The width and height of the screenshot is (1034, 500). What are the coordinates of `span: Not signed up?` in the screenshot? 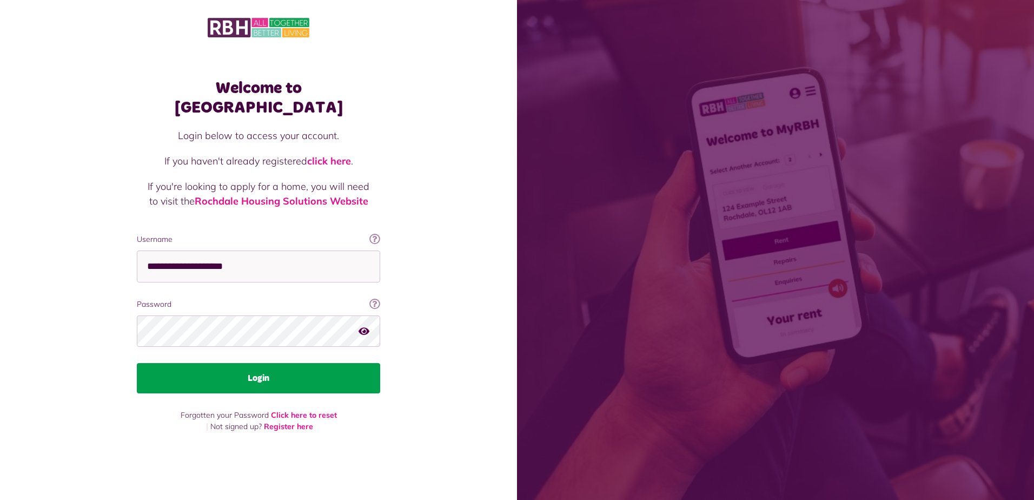 It's located at (236, 426).